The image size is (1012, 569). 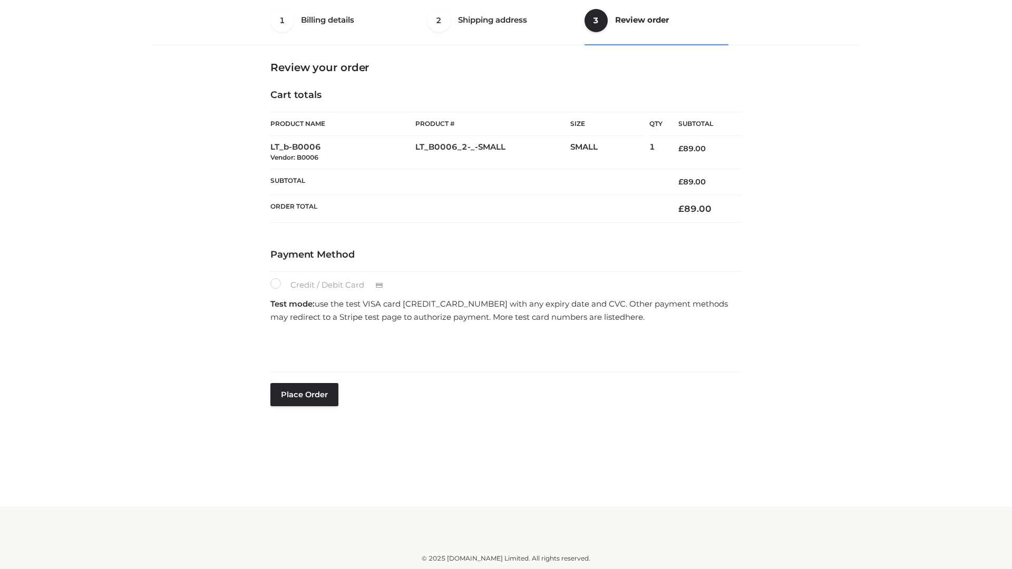 What do you see at coordinates (493, 152) in the screenshot?
I see `td: LT_B0006_2-_-SMALL` at bounding box center [493, 152].